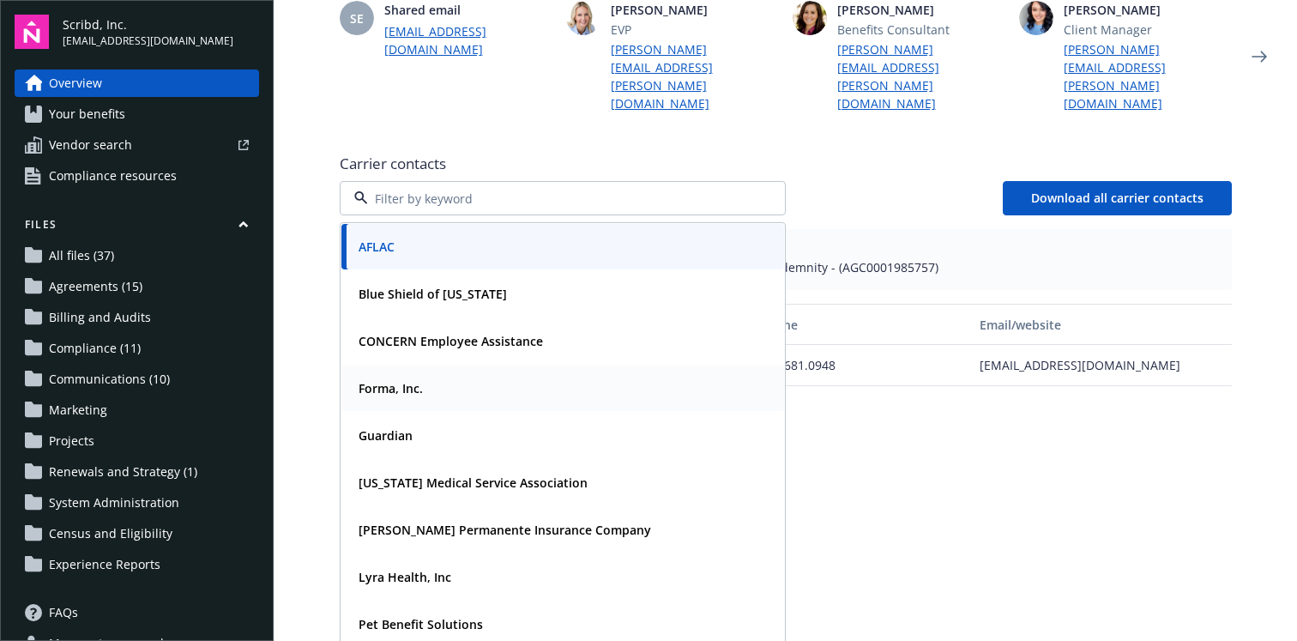 This screenshot has height=641, width=1297. I want to click on a: FAQs, so click(136, 612).